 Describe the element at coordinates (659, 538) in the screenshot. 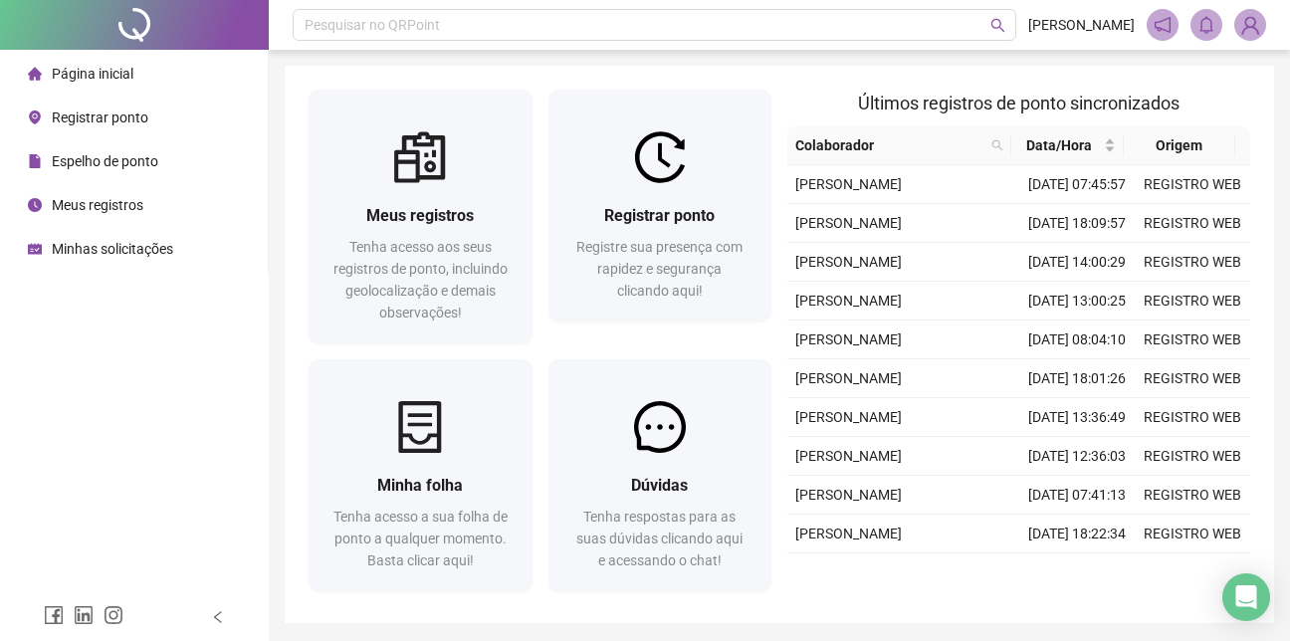

I see `span: Tenha respostas para as suas dúvidas clicando aqui e acessando o chat!` at that location.